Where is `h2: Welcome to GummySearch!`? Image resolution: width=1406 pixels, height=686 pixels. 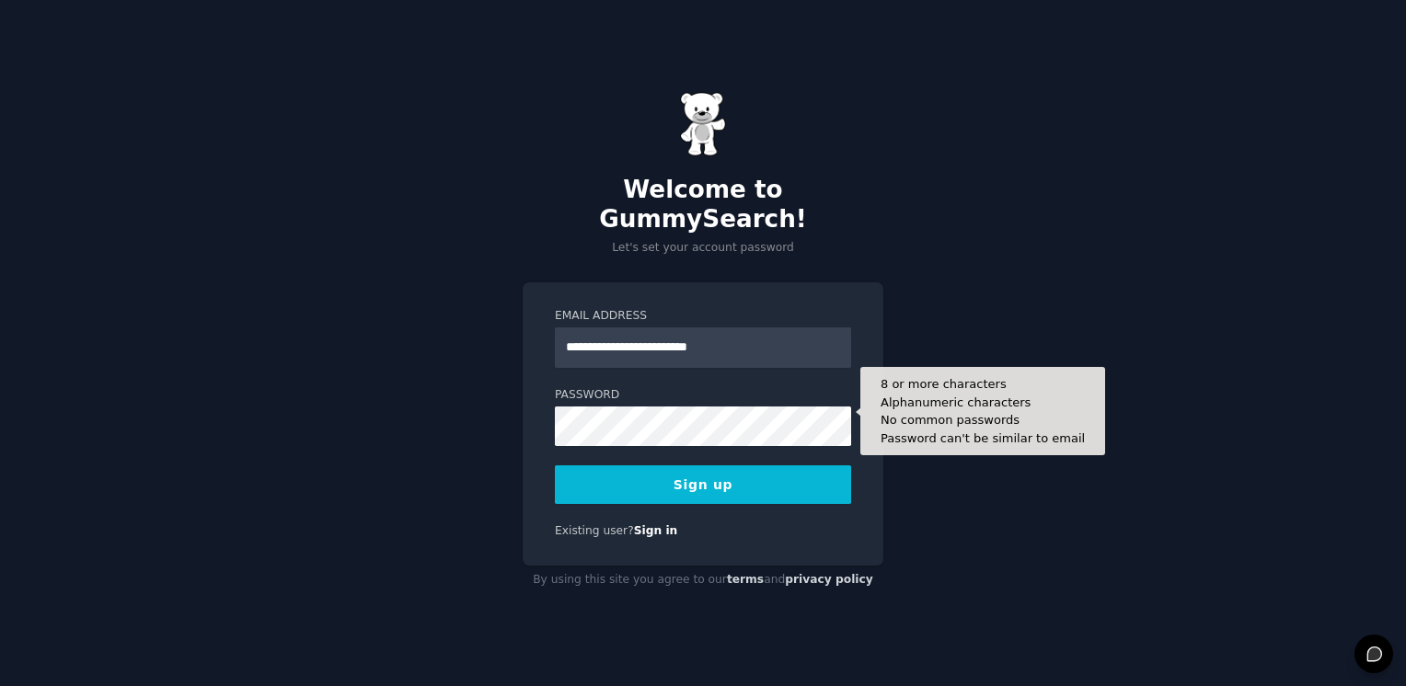
h2: Welcome to GummySearch! is located at coordinates (703, 204).